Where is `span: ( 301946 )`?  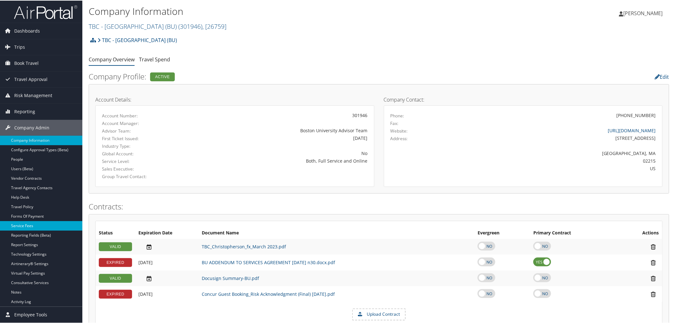
span: ( 301946 ) is located at coordinates (190, 26).